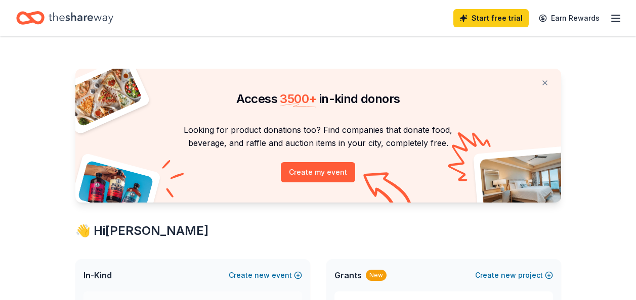 The image size is (636, 300). I want to click on span: Access in-kind donors, so click(318, 99).